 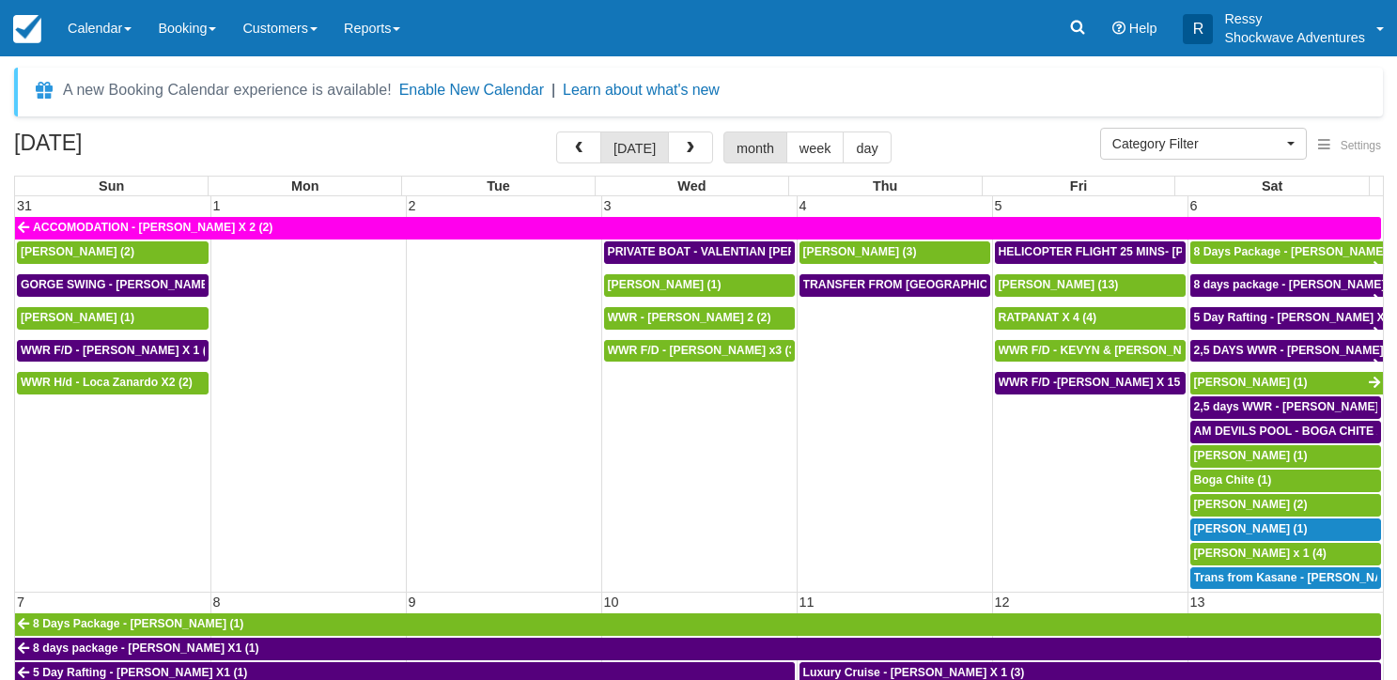 What do you see at coordinates (305, 186) in the screenshot?
I see `span: Mon` at bounding box center [305, 186].